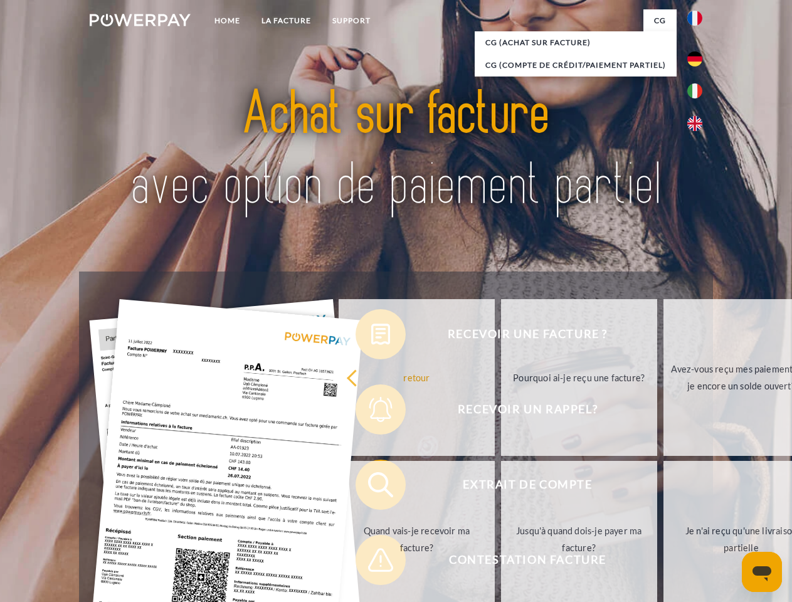 The width and height of the screenshot is (792, 602). Describe the element at coordinates (579, 539) in the screenshot. I see `div: Jusqu'à quand dois-je payer ma facture?` at that location.